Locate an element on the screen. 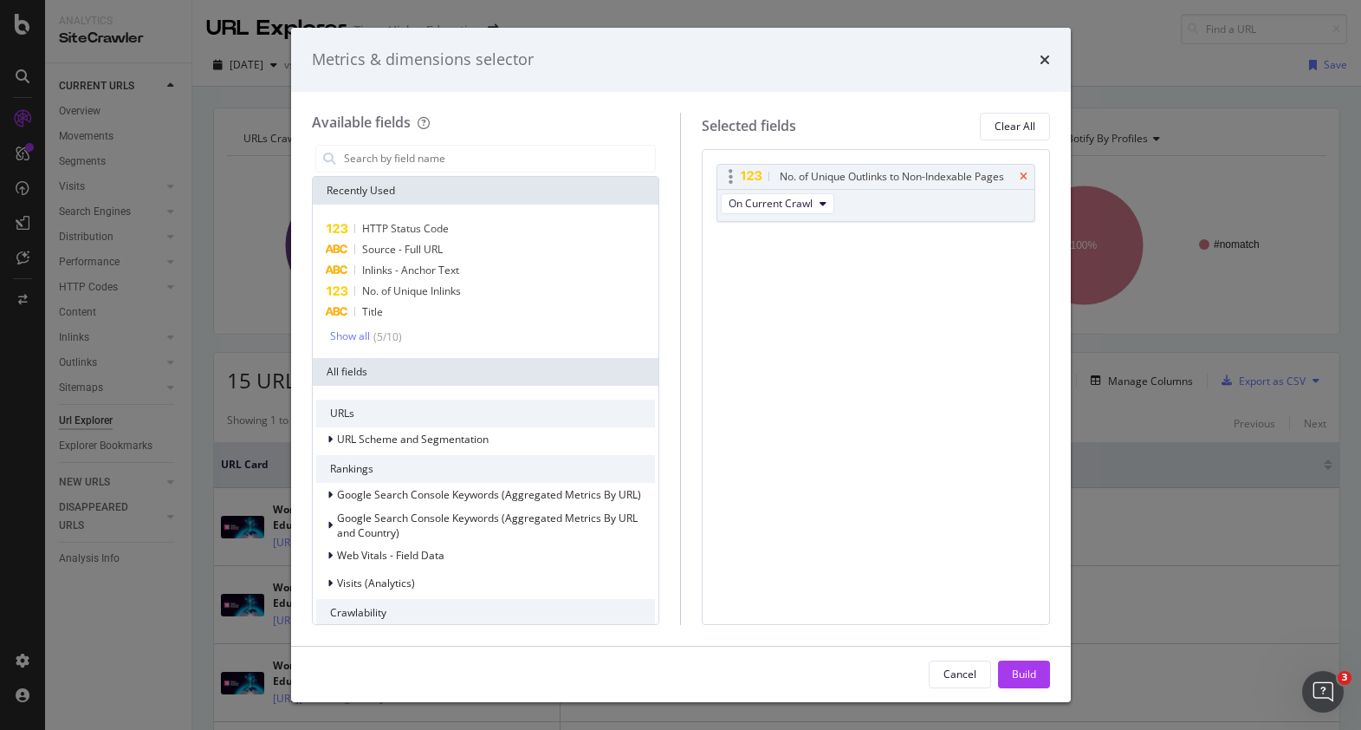 Image resolution: width=1361 pixels, height=730 pixels. div: Available fields is located at coordinates (361, 122).